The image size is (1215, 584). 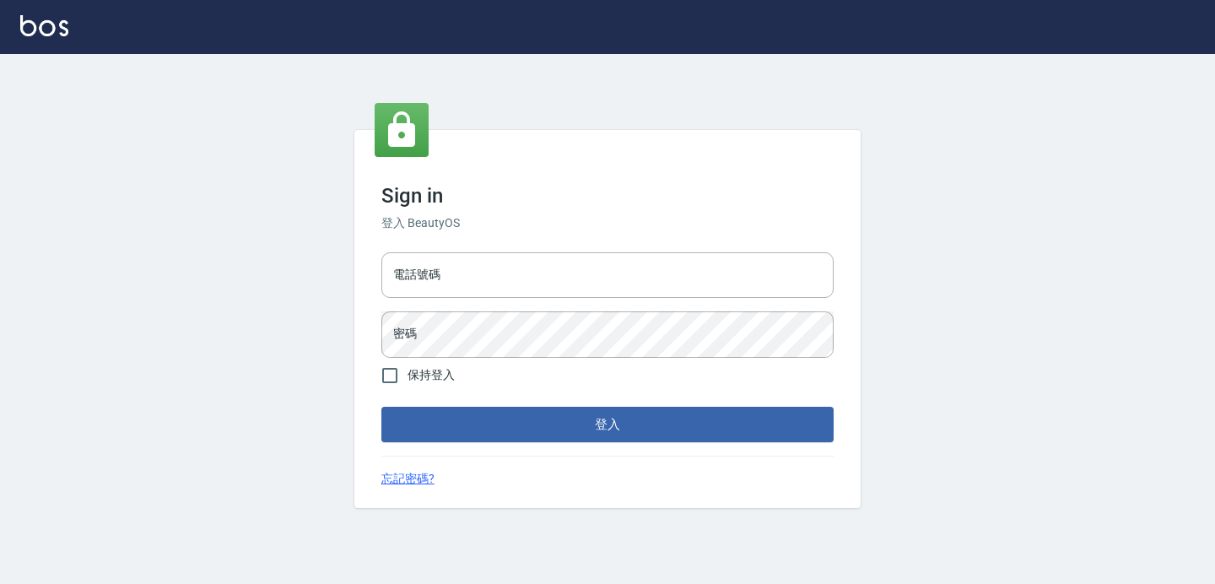 What do you see at coordinates (44, 25) in the screenshot?
I see `img: Logo` at bounding box center [44, 25].